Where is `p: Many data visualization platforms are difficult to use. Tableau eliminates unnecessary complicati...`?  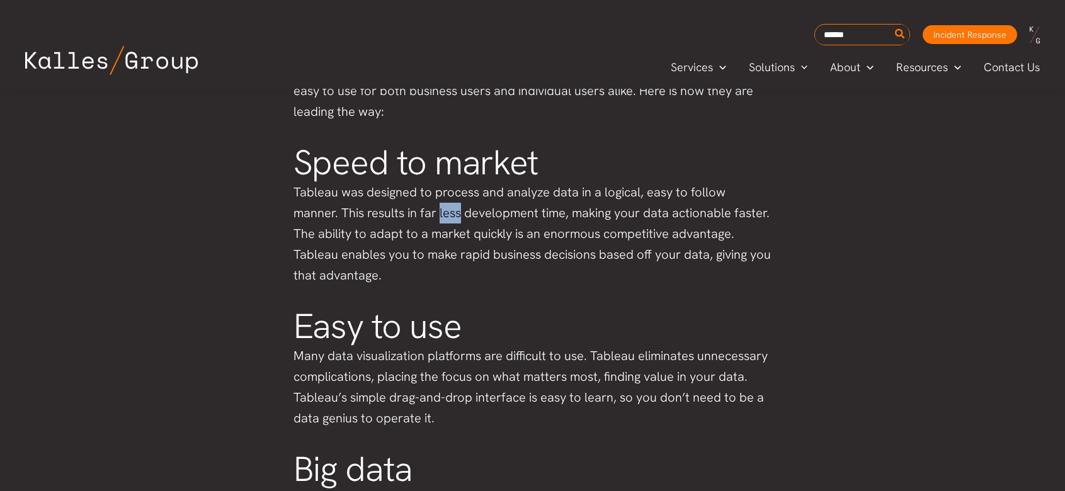
p: Many data visualization platforms are difficult to use. Tableau eliminates unnecessary complicati... is located at coordinates (533, 387).